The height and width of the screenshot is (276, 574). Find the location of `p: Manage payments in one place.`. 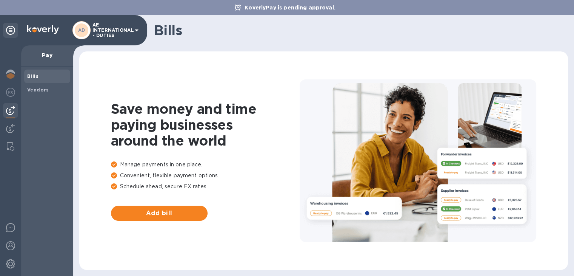

p: Manage payments in one place. is located at coordinates (205, 164).